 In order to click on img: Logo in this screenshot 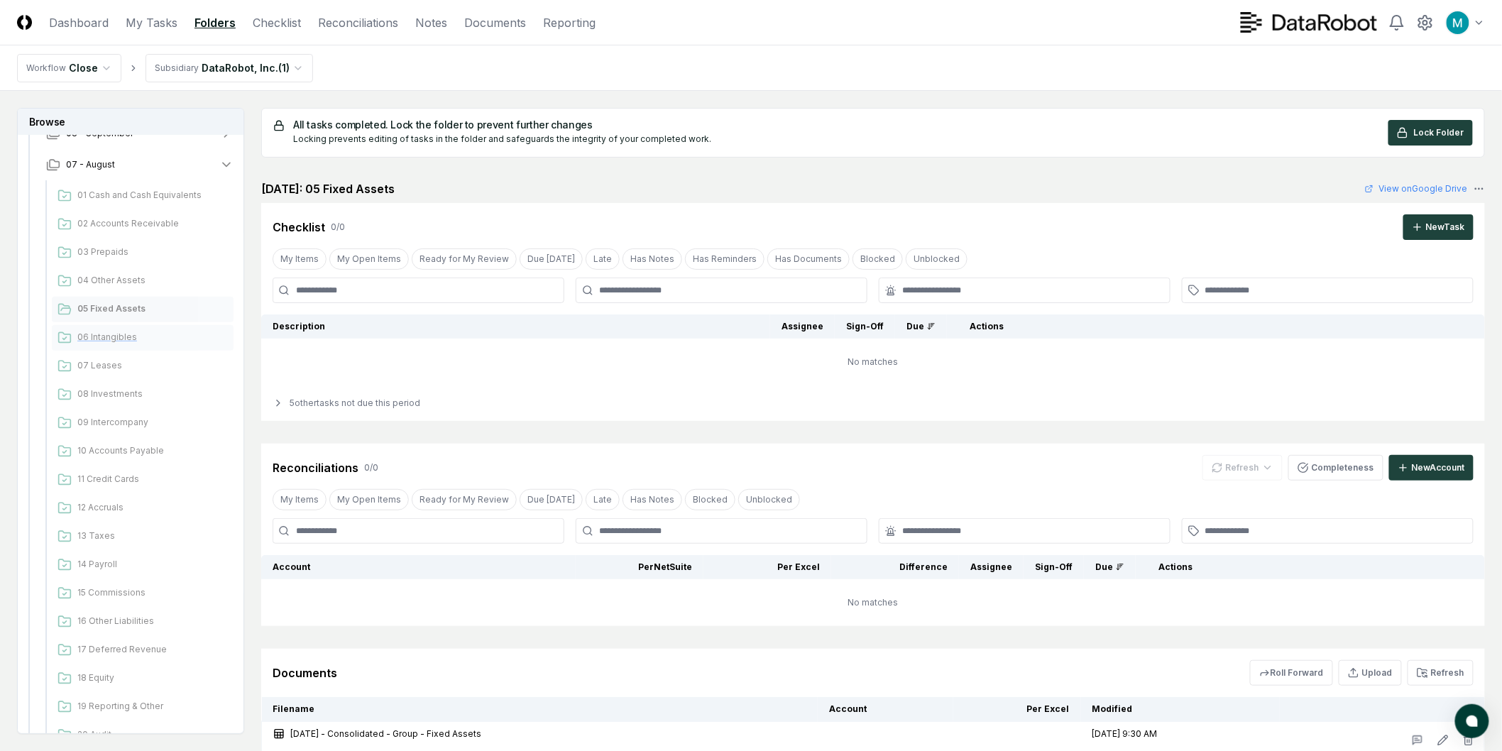, I will do `click(24, 22)`.